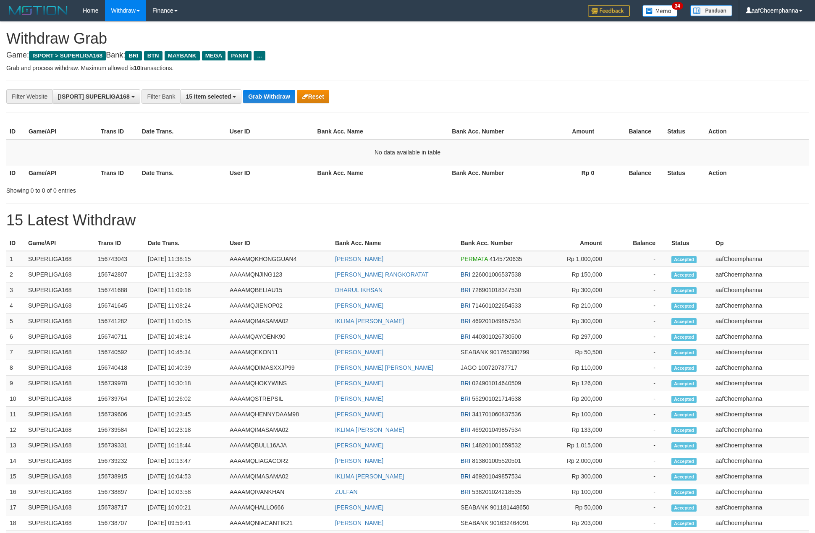  I want to click on th: Action, so click(756, 173).